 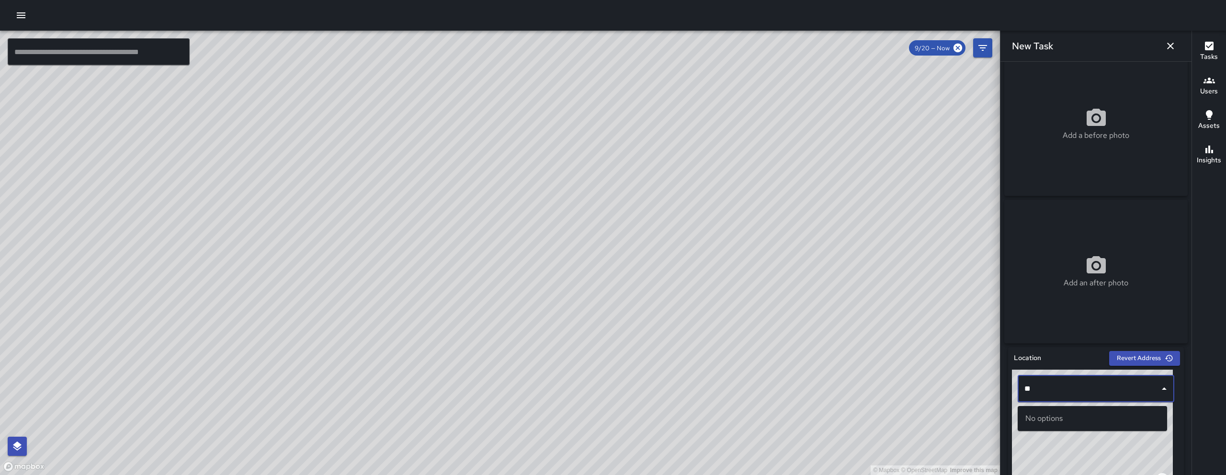 What do you see at coordinates (1096, 283) in the screenshot?
I see `p: Add an after photo` at bounding box center [1096, 283].